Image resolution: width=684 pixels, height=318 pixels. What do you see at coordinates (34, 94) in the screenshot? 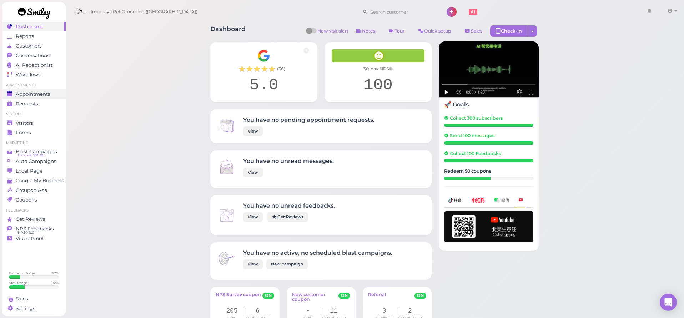
I see `a: Appointments` at bounding box center [34, 94].